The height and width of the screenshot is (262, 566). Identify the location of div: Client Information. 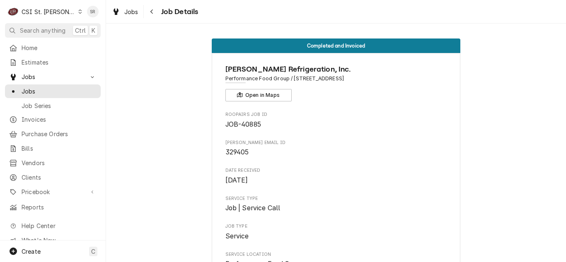
(336, 82).